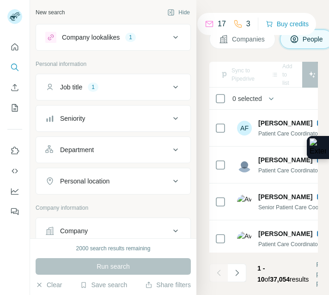 This screenshot has height=295, width=329. Describe the element at coordinates (168, 285) in the screenshot. I see `button: Share filters` at that location.